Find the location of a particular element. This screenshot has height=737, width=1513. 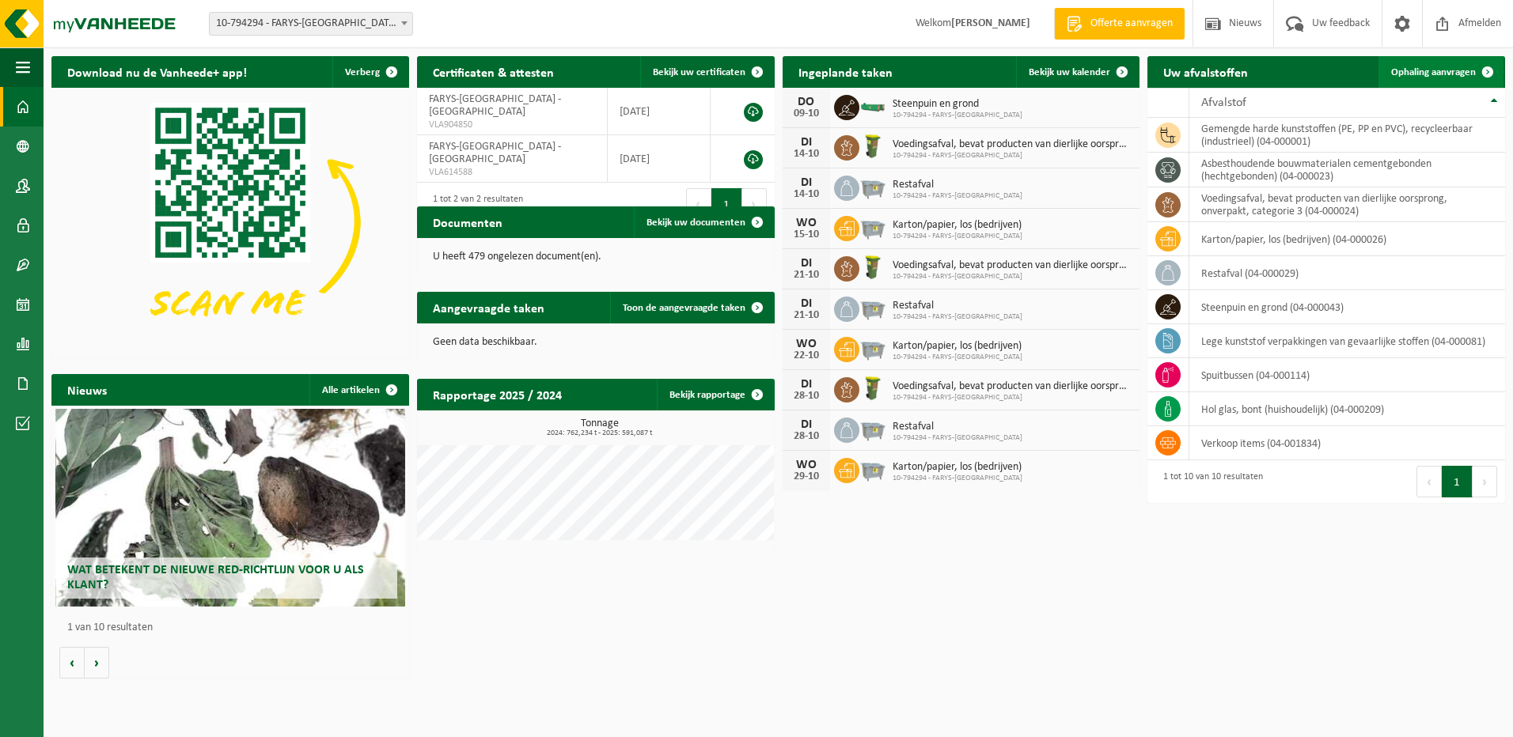

div: 15-10 is located at coordinates (806, 235).